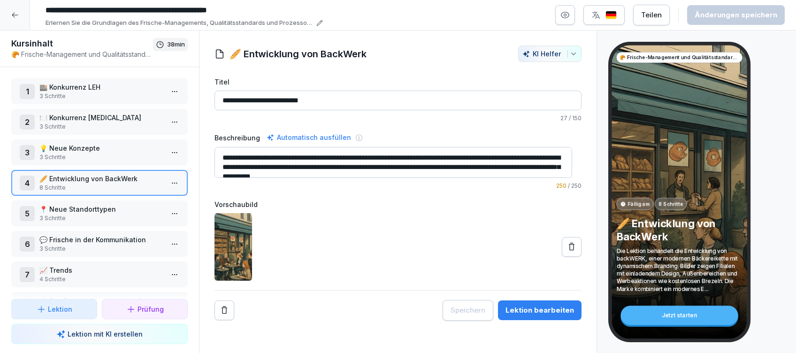 The height and width of the screenshot is (353, 796). What do you see at coordinates (237, 137) in the screenshot?
I see `label: Beschreibung` at bounding box center [237, 137].